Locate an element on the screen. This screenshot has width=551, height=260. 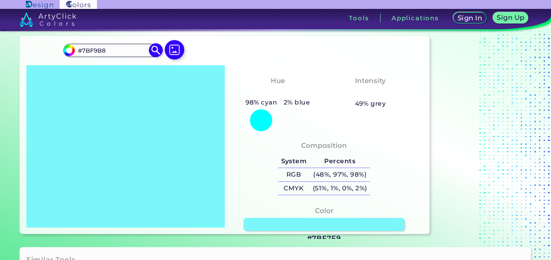
h5: Sign Up is located at coordinates (511, 17).